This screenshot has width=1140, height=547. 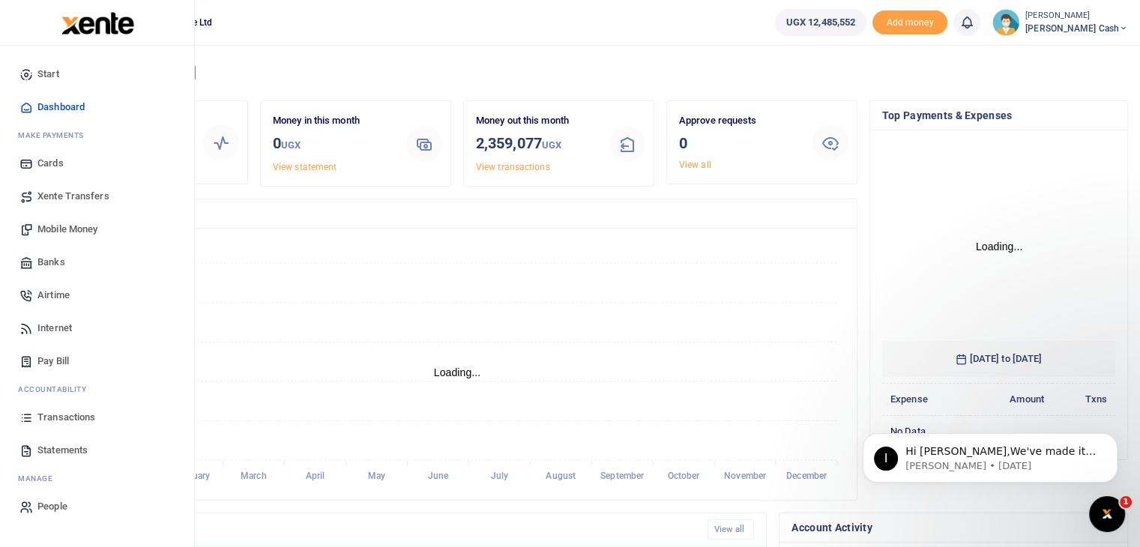 What do you see at coordinates (537, 121) in the screenshot?
I see `p: Money out this month` at bounding box center [537, 121].